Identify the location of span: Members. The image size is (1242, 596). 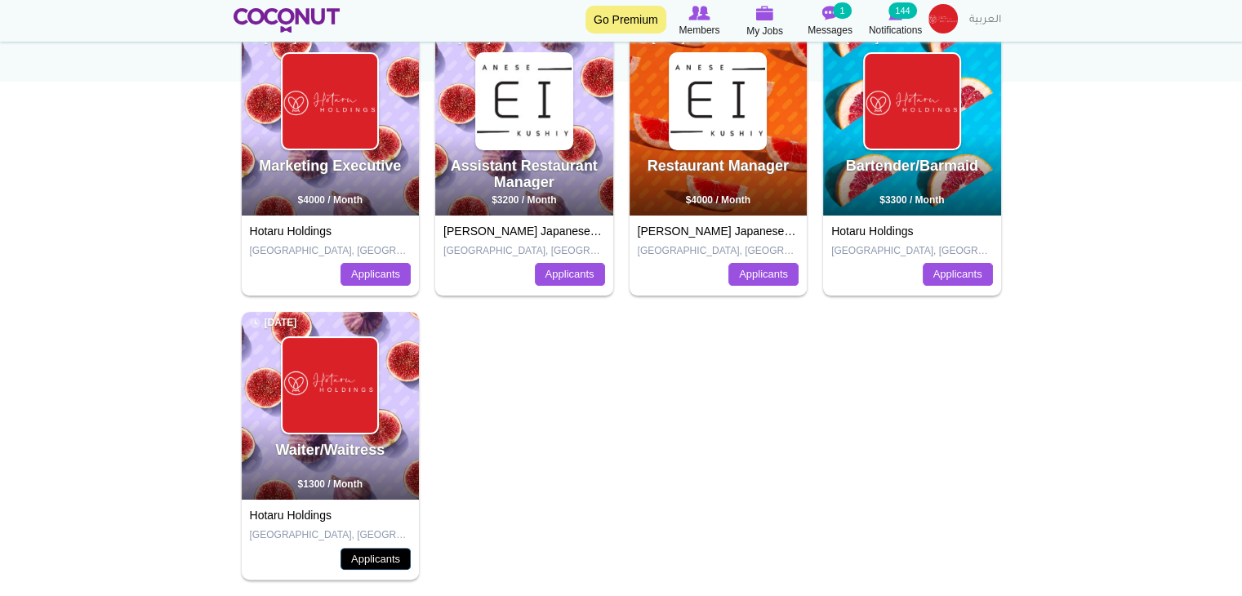
(699, 30).